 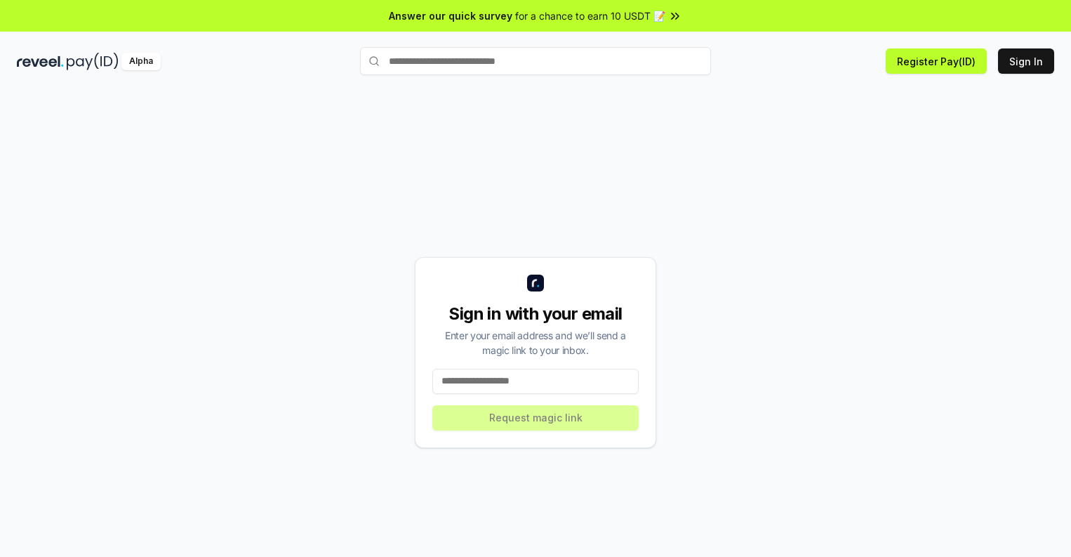 I want to click on div: Sign in with your email, so click(x=536, y=314).